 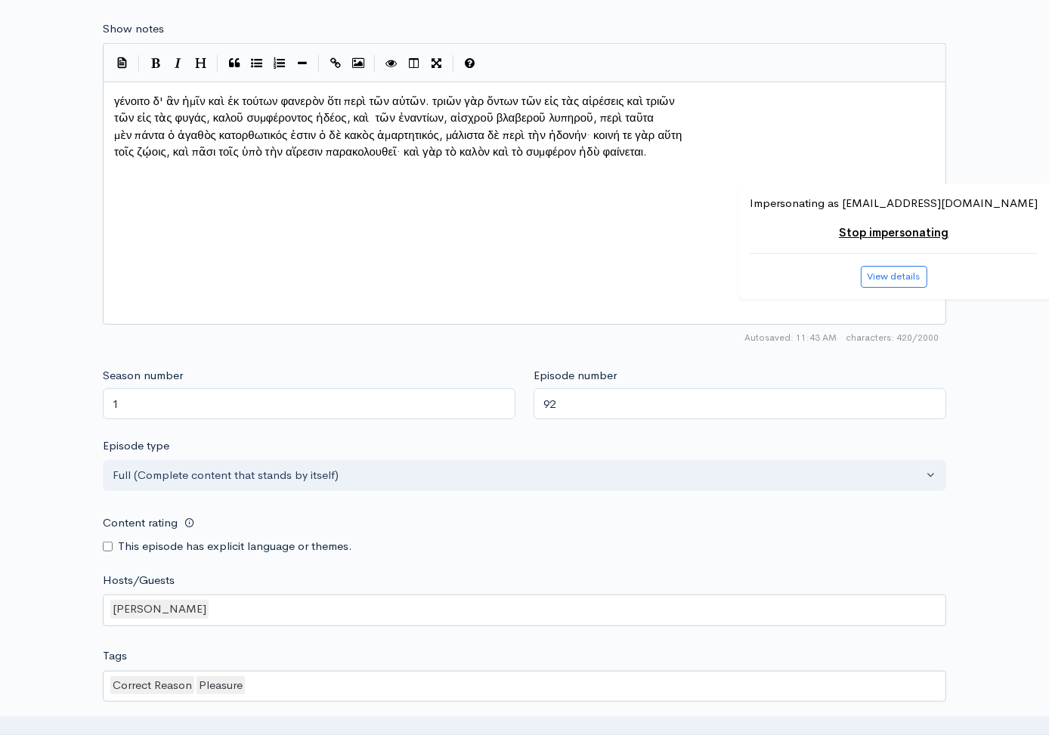 I want to click on button: Create Link, so click(x=336, y=63).